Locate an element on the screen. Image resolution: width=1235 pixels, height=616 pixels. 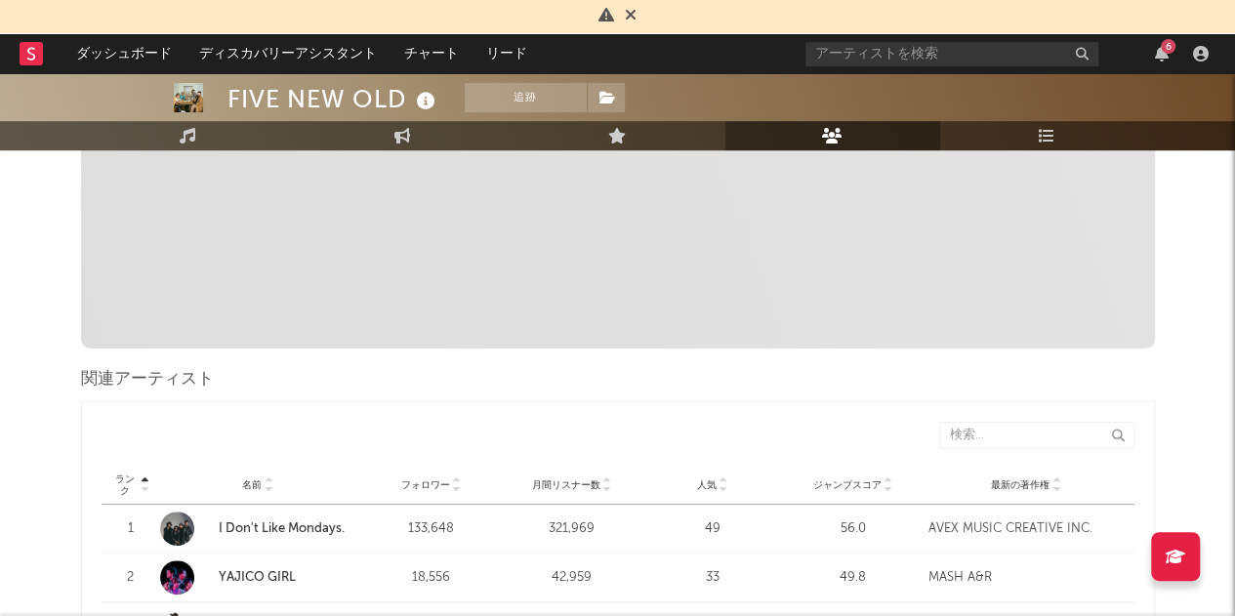
div: 42,959 is located at coordinates (572, 578).